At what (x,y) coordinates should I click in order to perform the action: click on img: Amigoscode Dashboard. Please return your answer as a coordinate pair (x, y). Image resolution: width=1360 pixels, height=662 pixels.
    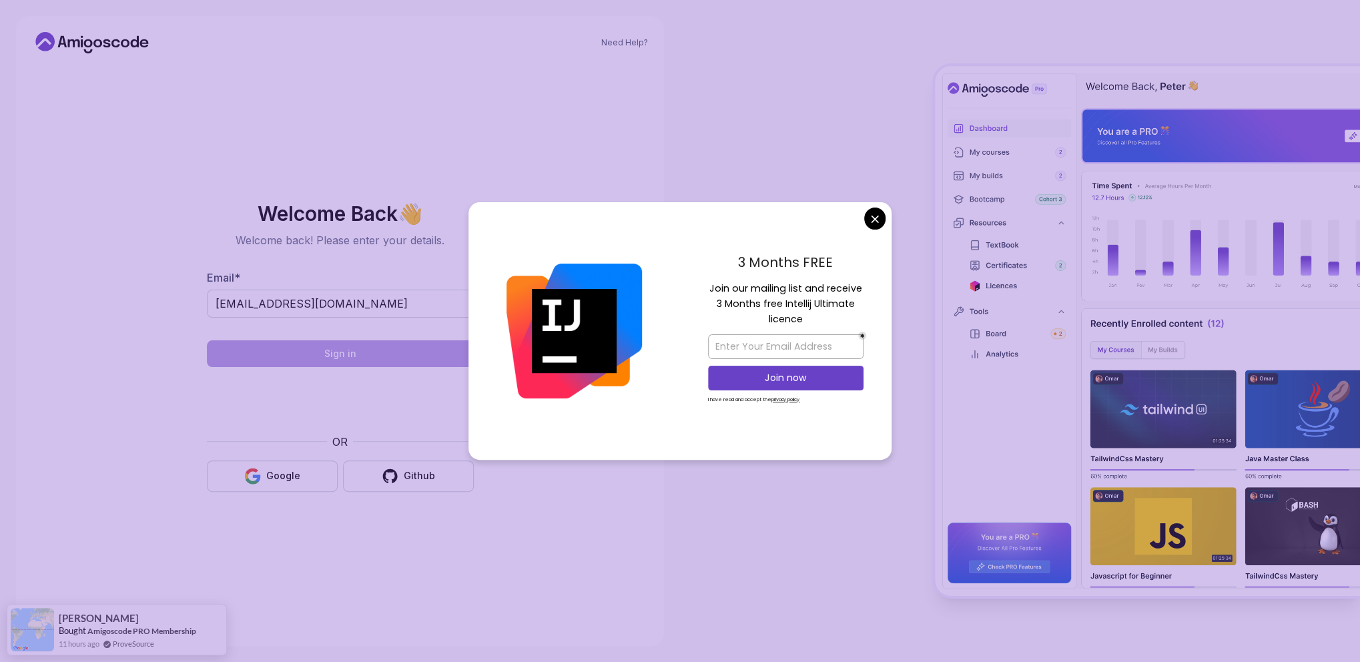
    Looking at the image, I should click on (1147, 331).